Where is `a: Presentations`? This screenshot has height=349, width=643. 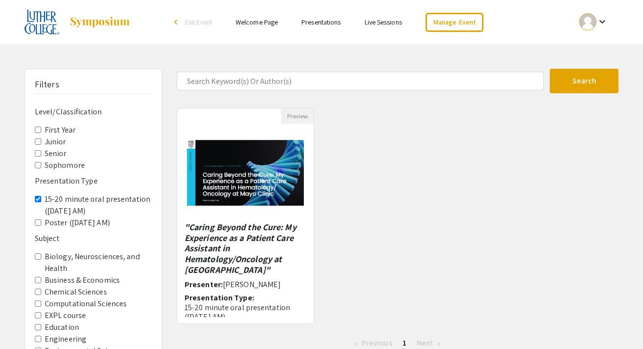 a: Presentations is located at coordinates (321, 22).